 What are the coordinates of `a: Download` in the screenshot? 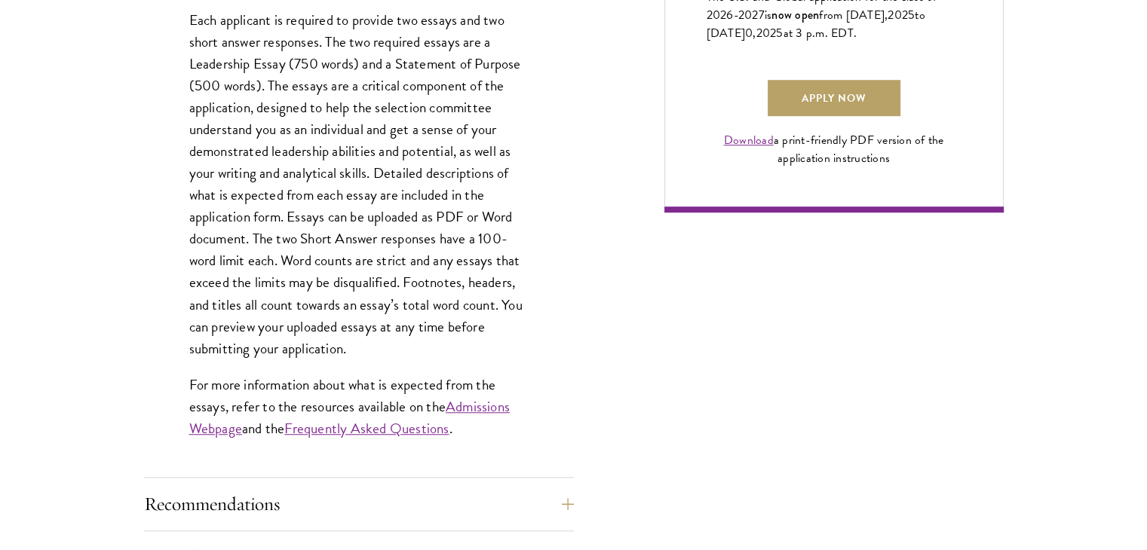 It's located at (749, 140).